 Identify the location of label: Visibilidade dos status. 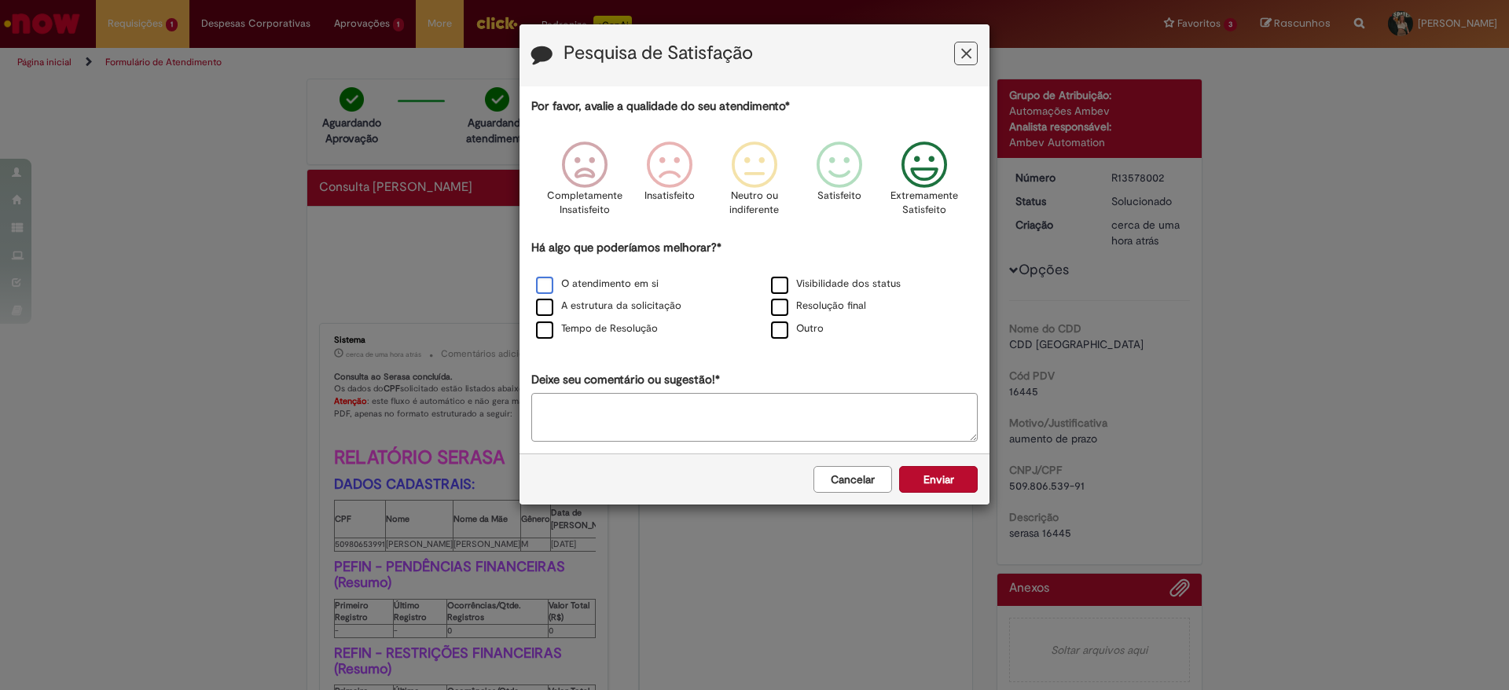
(836, 284).